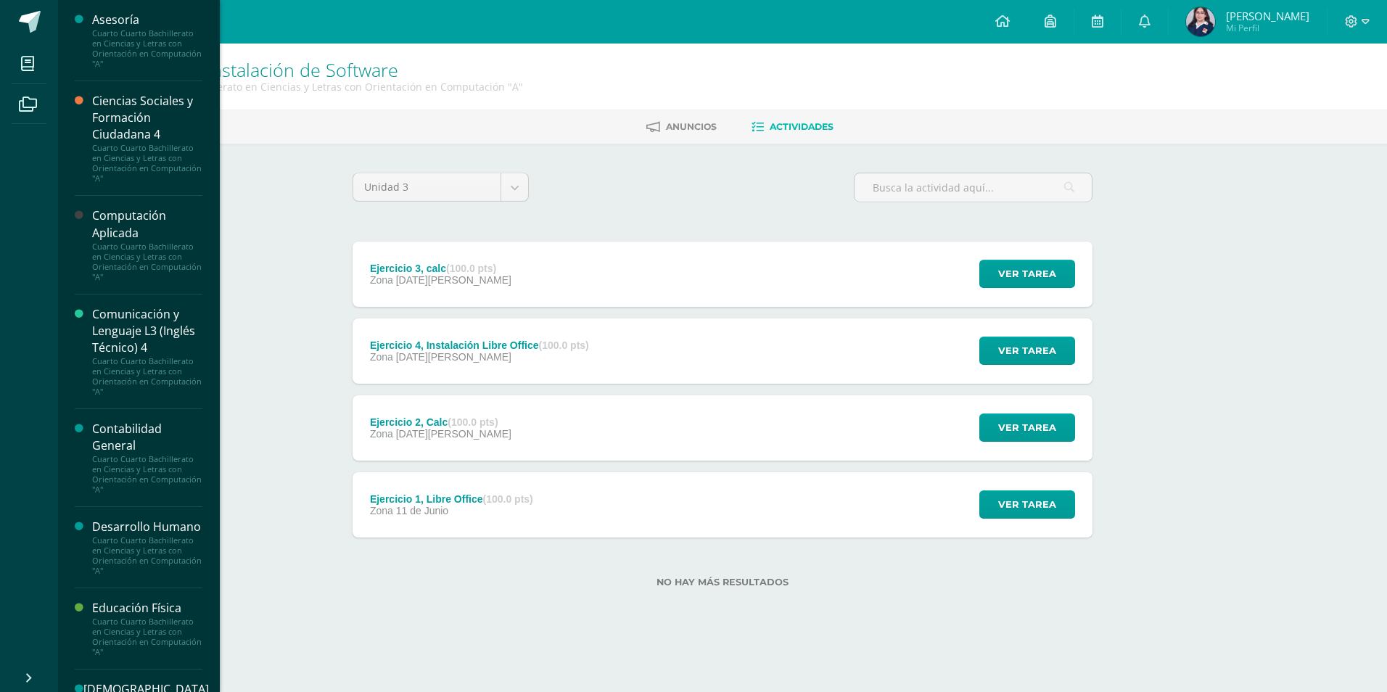 This screenshot has width=1387, height=692. I want to click on a: Desarrollo HumanoCuarto Cuarto Bachillerato en Ciencias y Letras con Orientación en Computación "A", so click(147, 547).